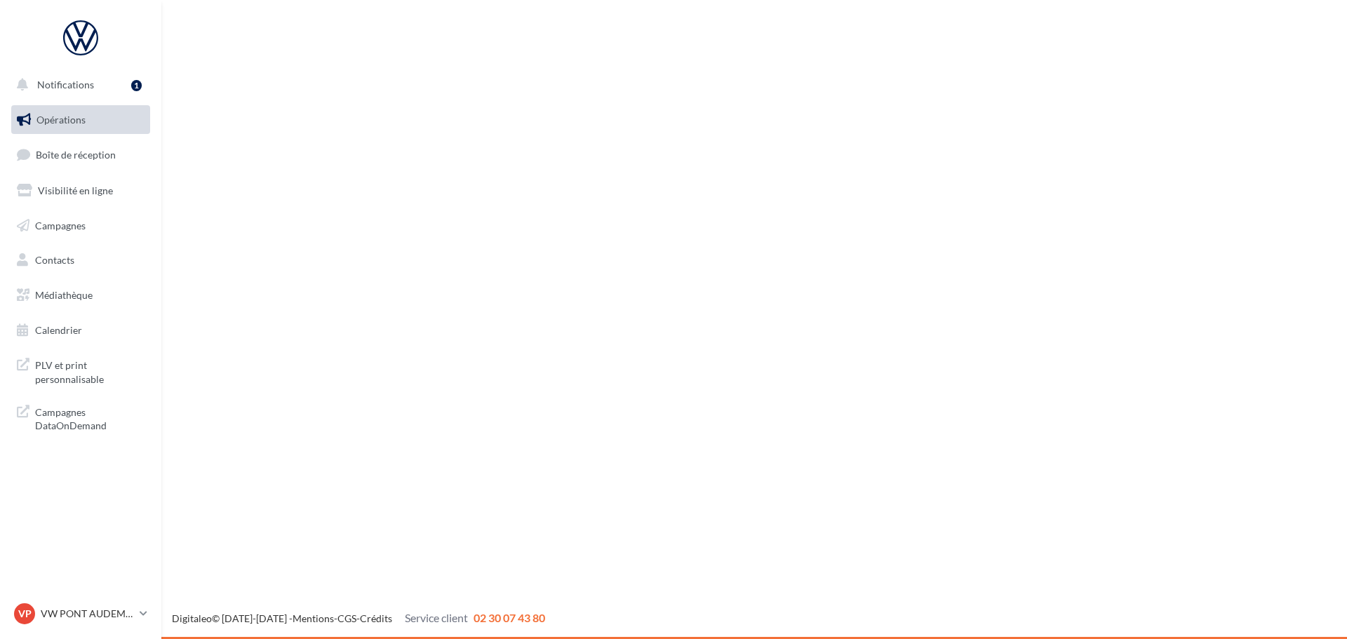  What do you see at coordinates (81, 417) in the screenshot?
I see `a: Campagnes DataOnDemand` at bounding box center [81, 417].